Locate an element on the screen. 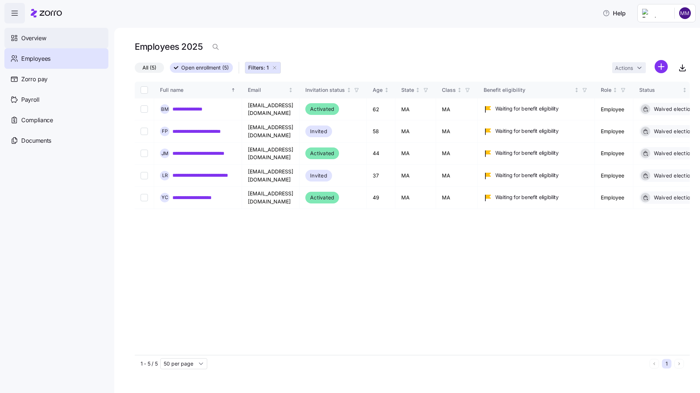 The width and height of the screenshot is (700, 393). span: 1 - 5 / 5 is located at coordinates (149, 364).